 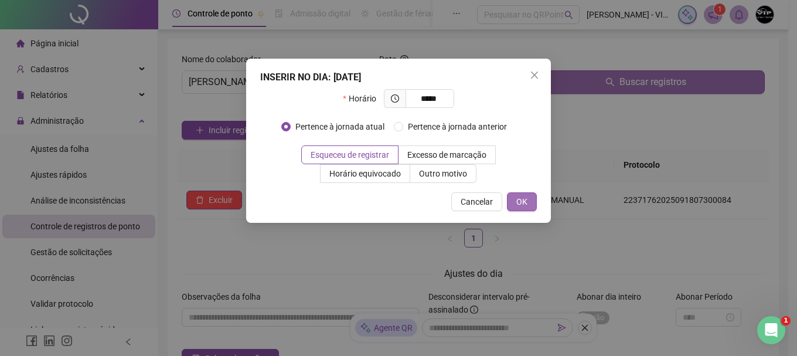 What do you see at coordinates (457, 127) in the screenshot?
I see `span: Pertence à jornada anterior` at bounding box center [457, 127].